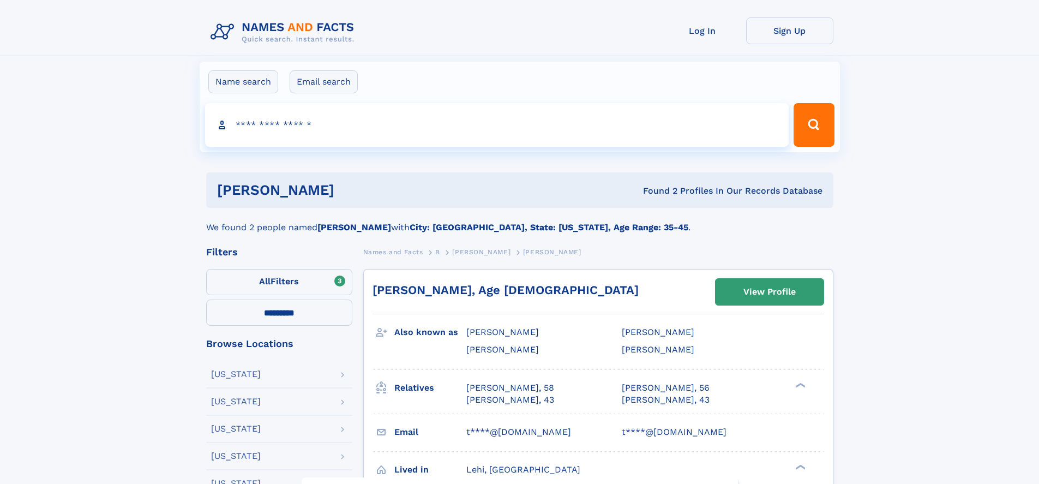  What do you see at coordinates (279, 344) in the screenshot?
I see `div: Browse Locations` at bounding box center [279, 344].